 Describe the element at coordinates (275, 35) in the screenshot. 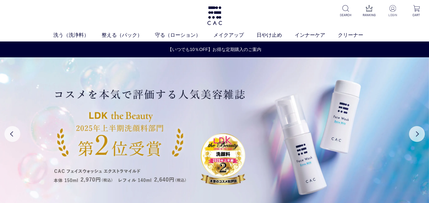

I see `a: 日やけ止め` at that location.